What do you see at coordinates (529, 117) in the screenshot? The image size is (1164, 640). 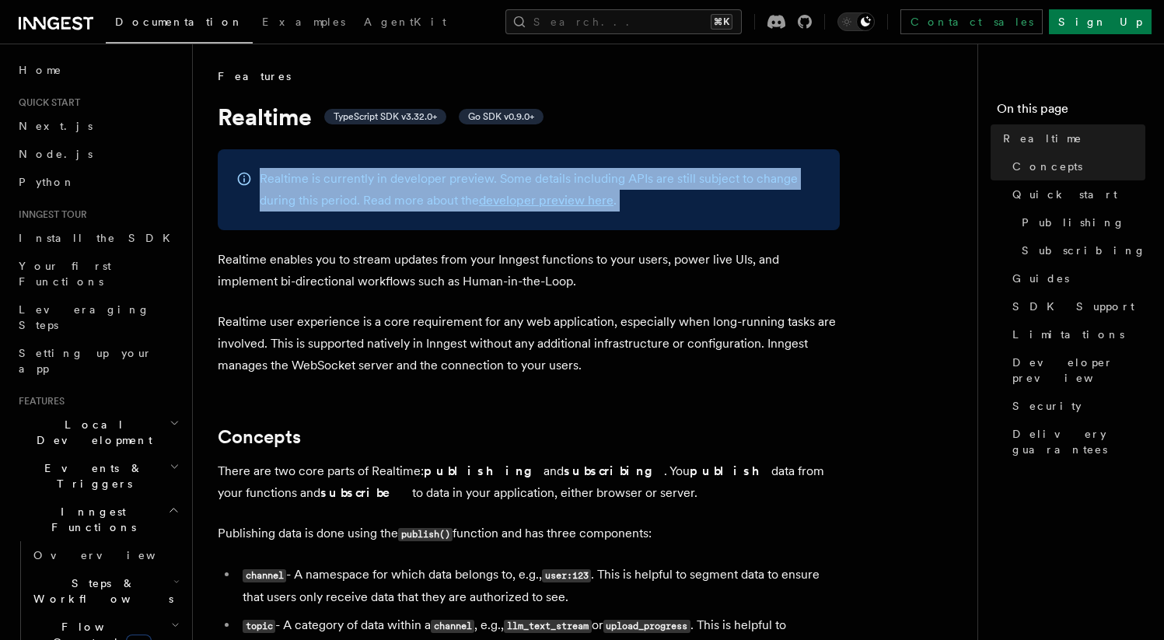 I see `h1: Realtime` at bounding box center [529, 117].